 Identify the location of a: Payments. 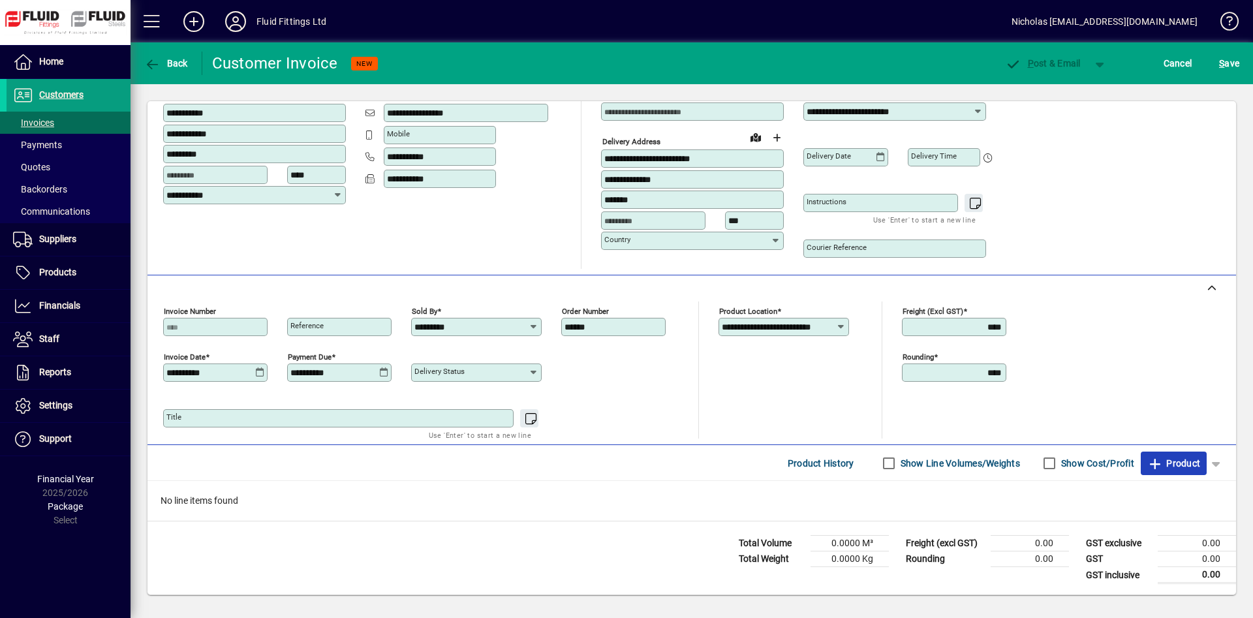
(69, 145).